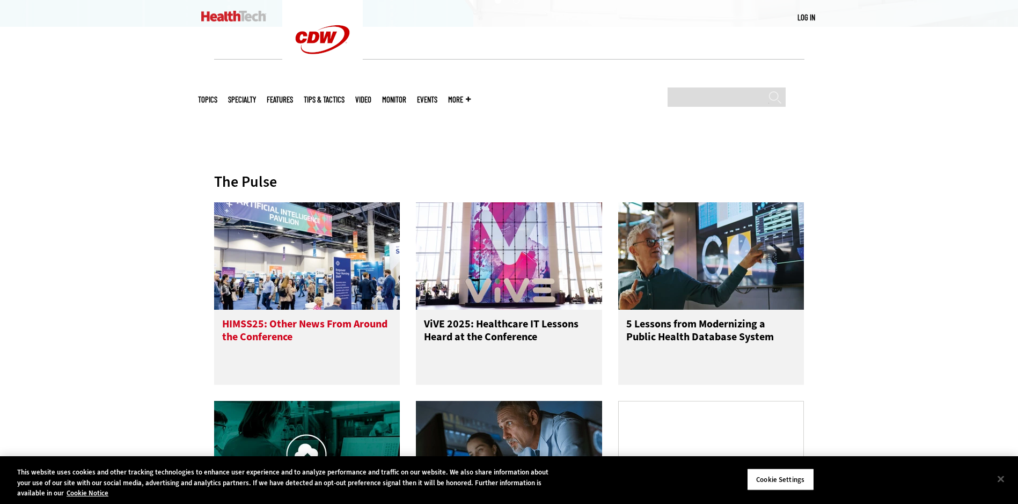 The width and height of the screenshot is (1018, 504). What do you see at coordinates (242, 99) in the screenshot?
I see `span: Specialty` at bounding box center [242, 99].